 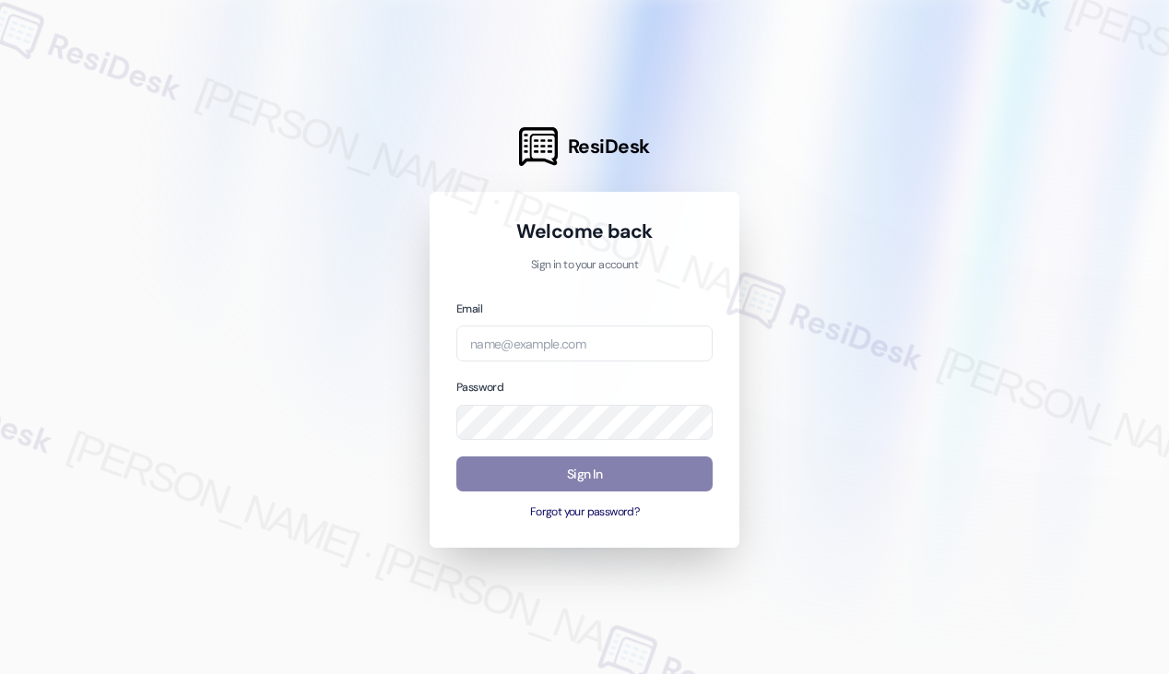 What do you see at coordinates (609, 147) in the screenshot?
I see `span: ResiDesk` at bounding box center [609, 147].